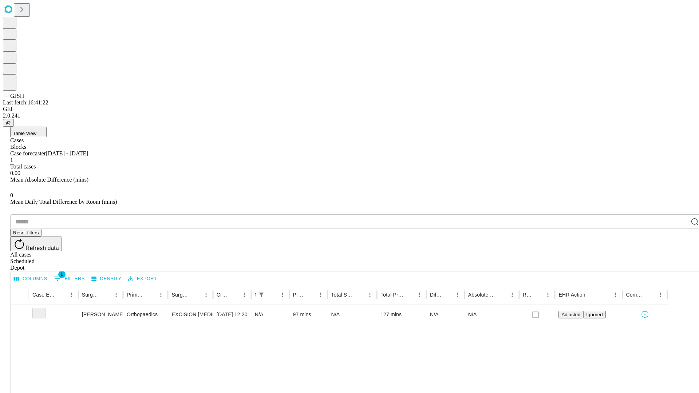  What do you see at coordinates (261, 295) in the screenshot?
I see `div: 1 active filter` at bounding box center [261, 295].